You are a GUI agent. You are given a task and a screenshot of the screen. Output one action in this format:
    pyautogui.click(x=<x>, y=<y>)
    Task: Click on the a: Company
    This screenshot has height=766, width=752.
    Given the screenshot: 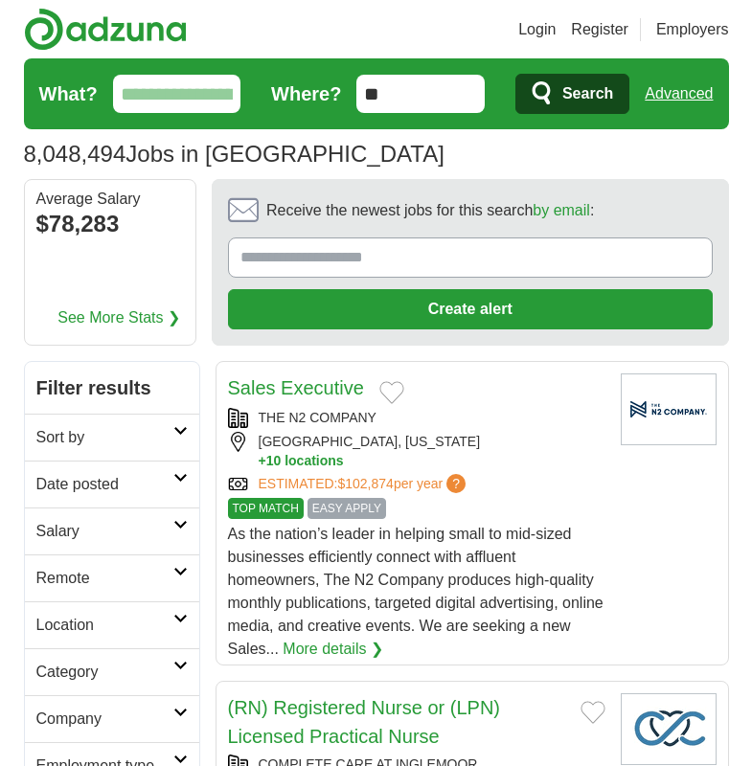 What is the action you would take?
    pyautogui.click(x=112, y=718)
    